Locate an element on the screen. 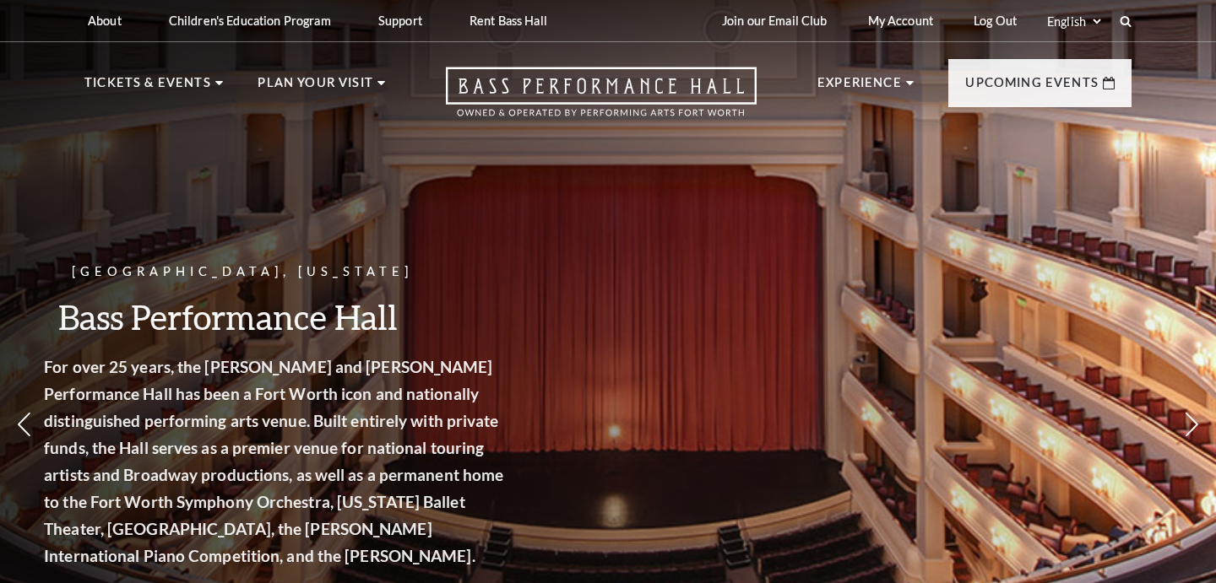 This screenshot has height=583, width=1216. p: Rent Bass Hall is located at coordinates (508, 20).